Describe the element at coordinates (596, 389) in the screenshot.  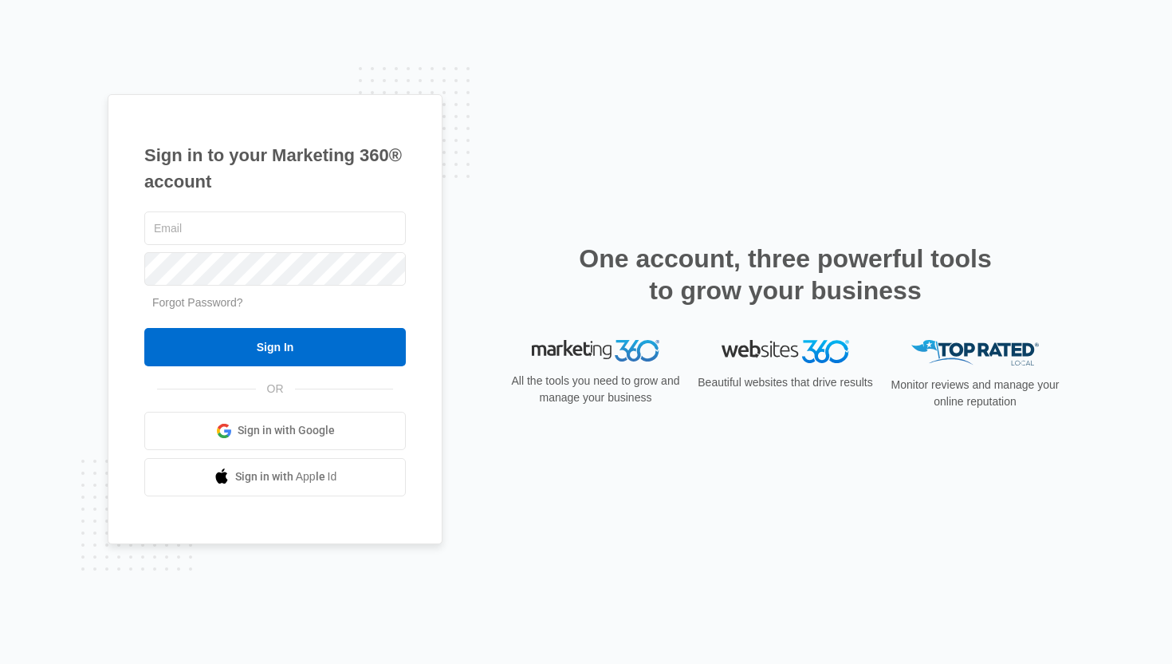
I see `p: All the tools you need to grow and manage your business` at that location.